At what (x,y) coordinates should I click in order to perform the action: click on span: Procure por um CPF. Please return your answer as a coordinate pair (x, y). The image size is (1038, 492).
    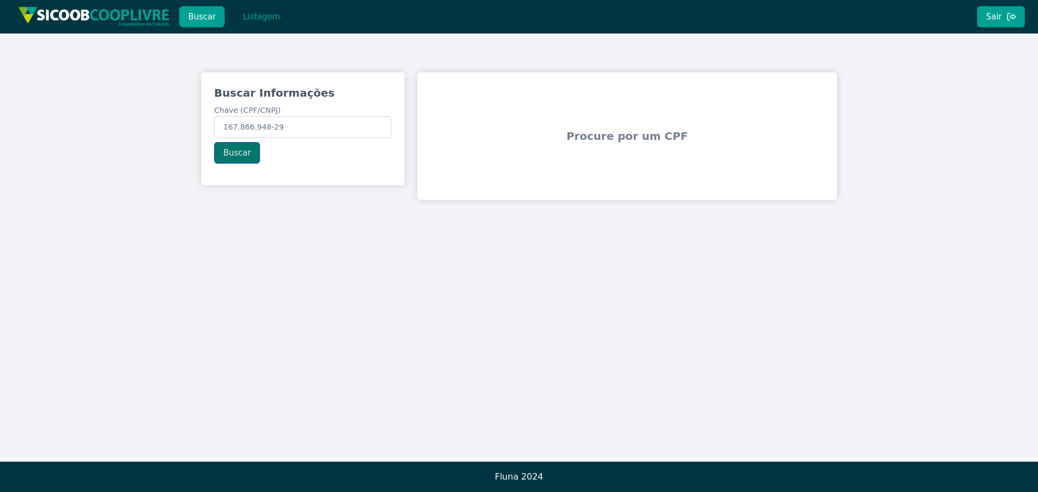
    Looking at the image, I should click on (627, 136).